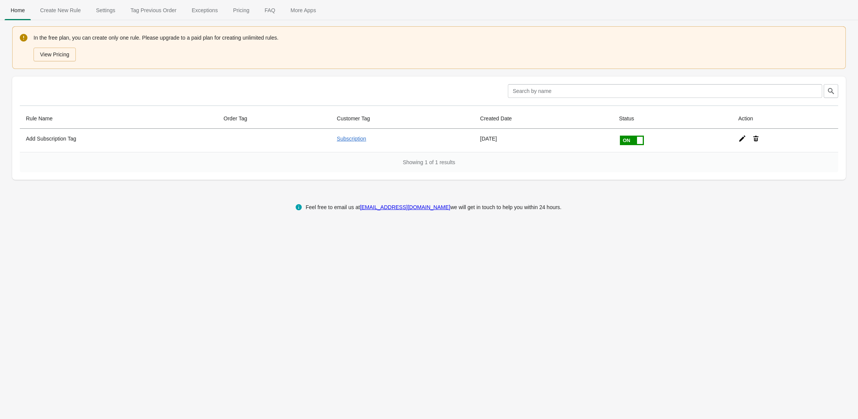  I want to click on span: Settings, so click(105, 10).